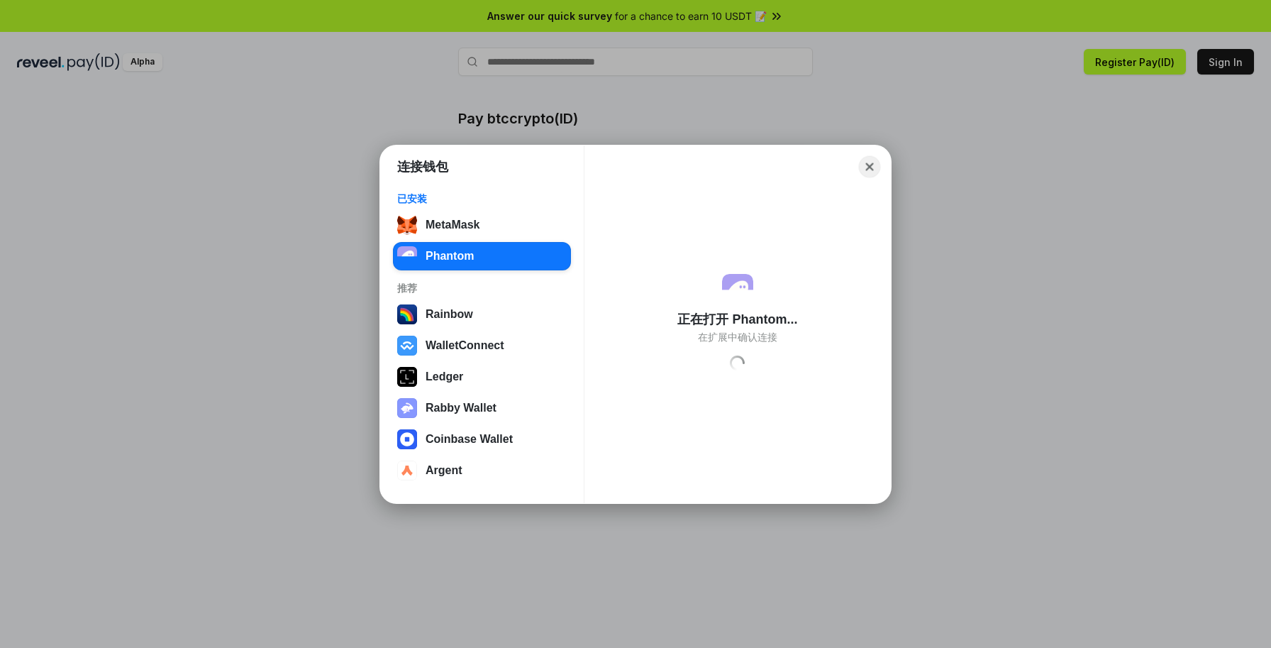  I want to click on div: Rabby Wallet, so click(461, 408).